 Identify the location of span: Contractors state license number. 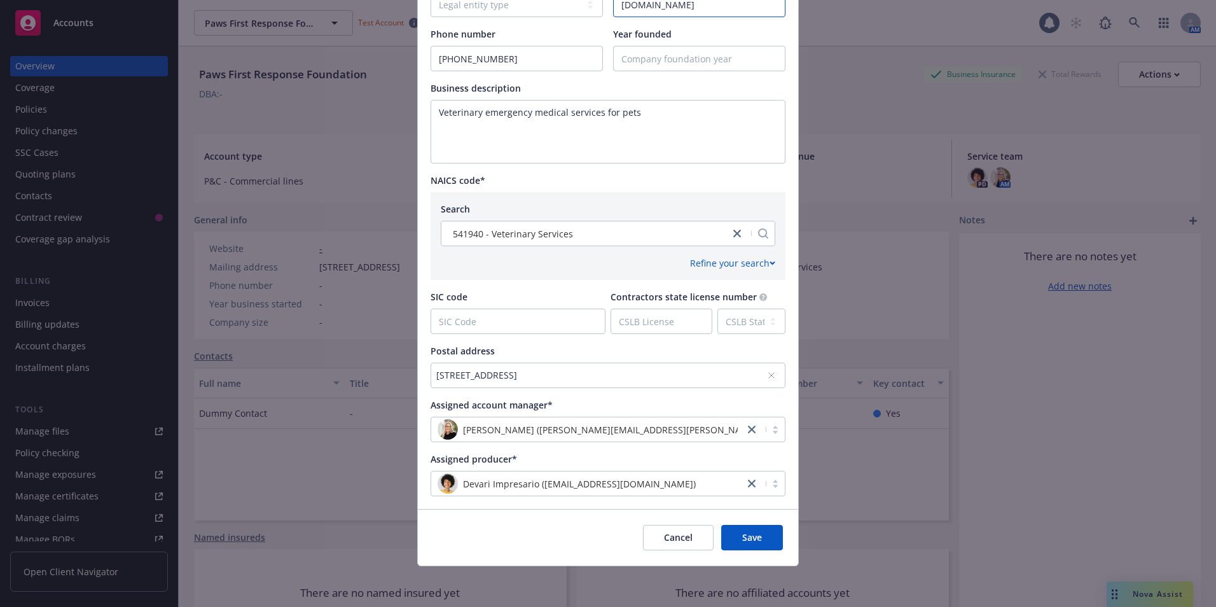
(683, 296).